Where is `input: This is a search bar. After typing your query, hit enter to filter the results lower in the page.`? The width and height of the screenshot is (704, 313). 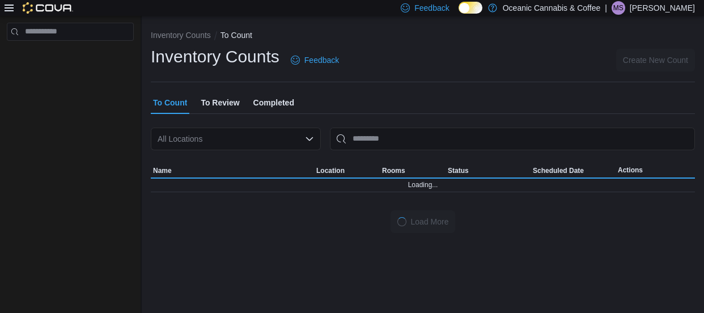
input: This is a search bar. After typing your query, hit enter to filter the results lower in the page. is located at coordinates (513, 139).